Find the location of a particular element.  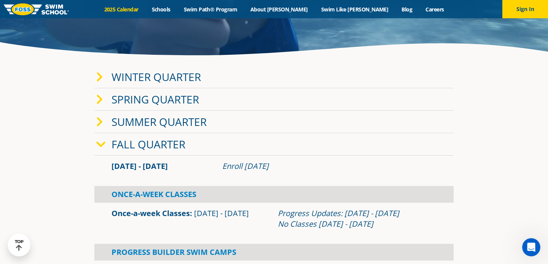

div: TOP is located at coordinates (19, 245).